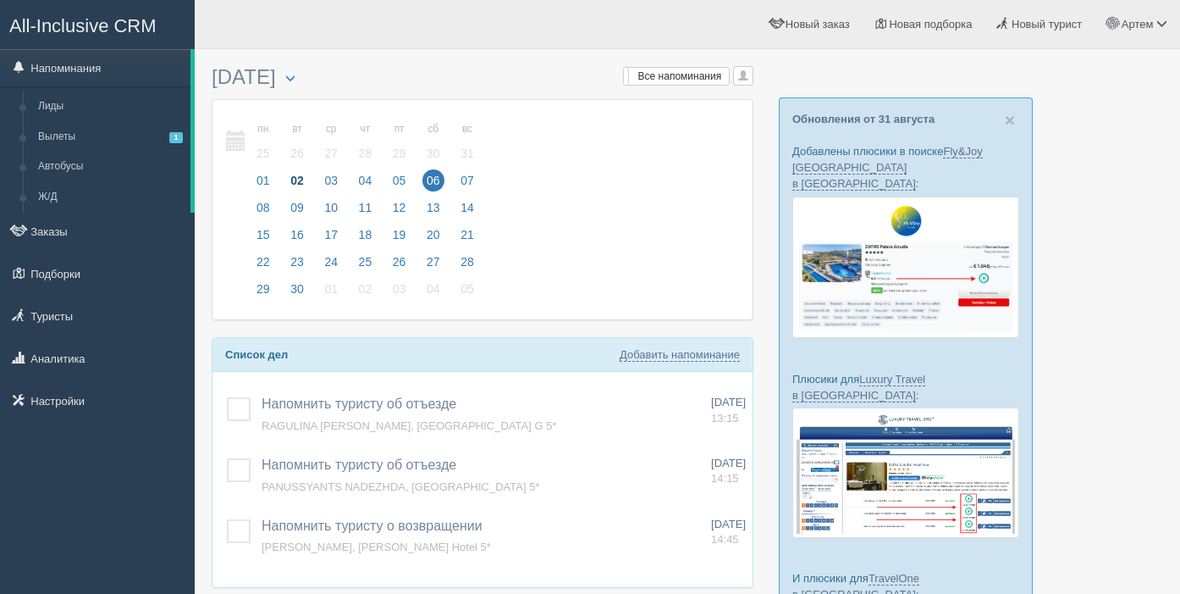 The image size is (1180, 594). I want to click on a: 23, so click(297, 266).